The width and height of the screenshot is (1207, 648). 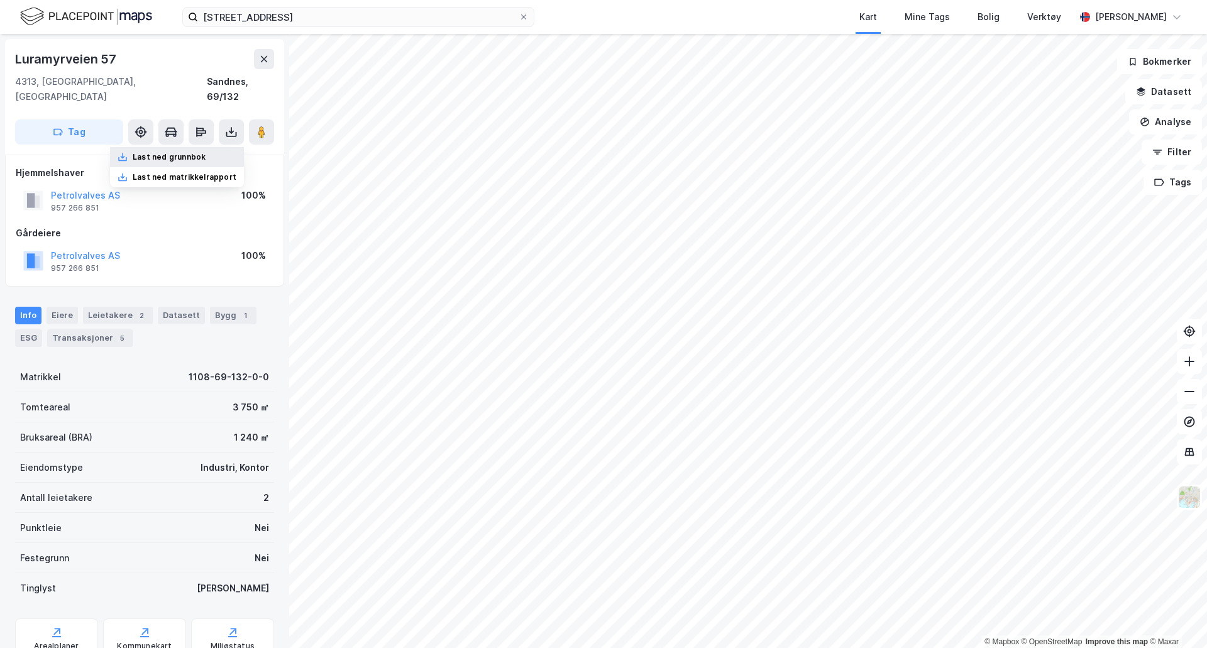 I want to click on div: Datasett, so click(x=181, y=316).